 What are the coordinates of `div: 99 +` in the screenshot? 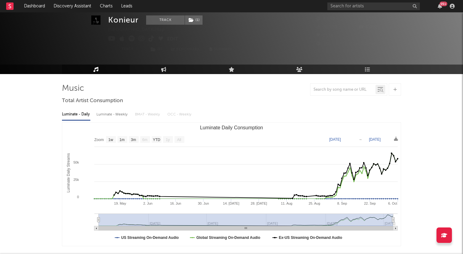 It's located at (443, 4).